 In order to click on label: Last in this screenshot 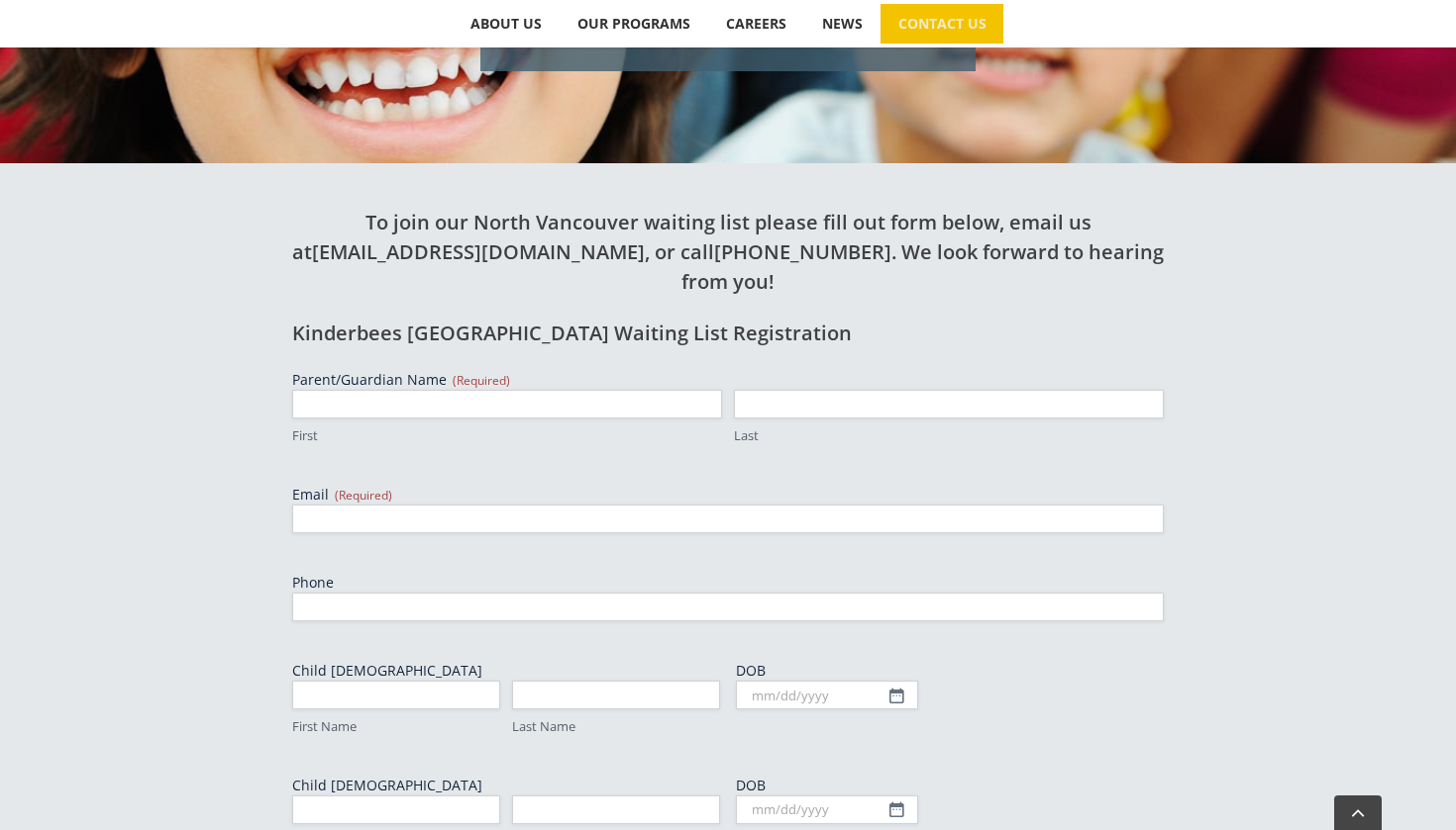, I will do `click(949, 435)`.